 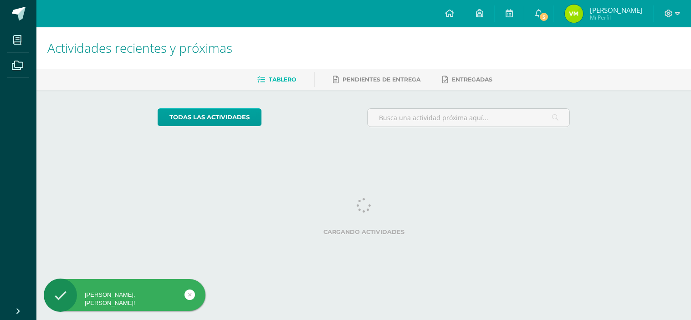 What do you see at coordinates (467, 80) in the screenshot?
I see `a: Entregadas` at bounding box center [467, 80].